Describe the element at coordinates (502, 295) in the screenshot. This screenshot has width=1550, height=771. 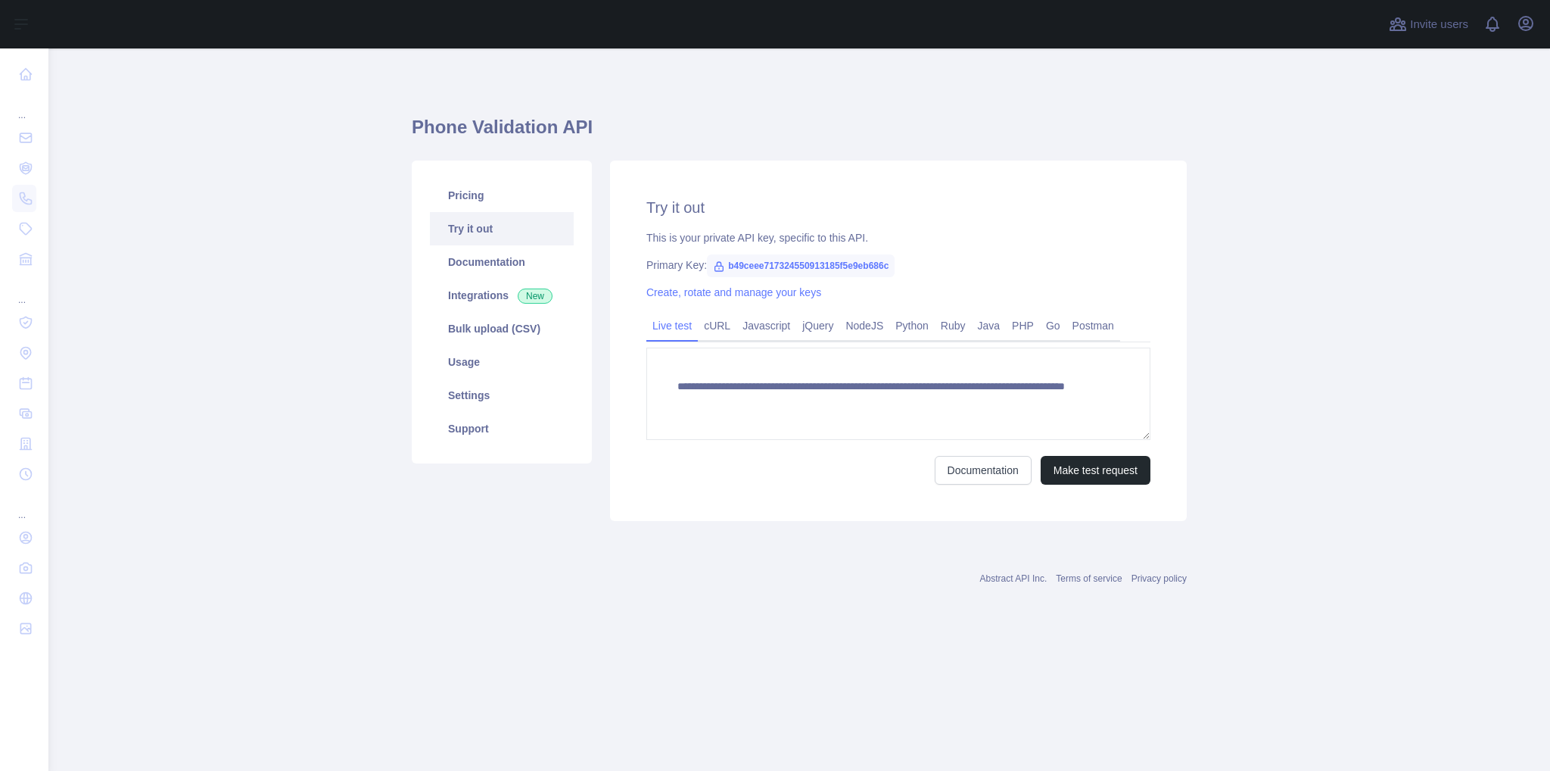
I see `a: Integrations New` at that location.